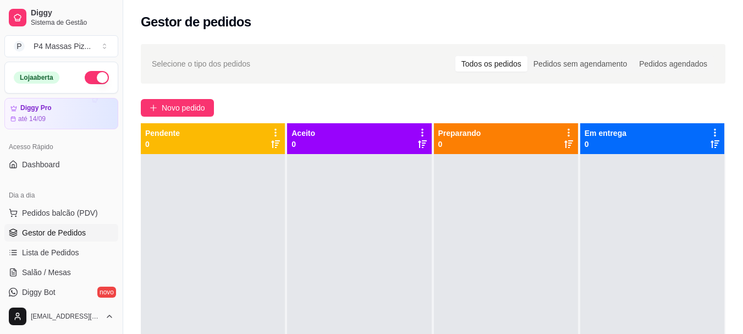 The image size is (743, 334). What do you see at coordinates (460, 133) in the screenshot?
I see `p: Preparando` at bounding box center [460, 133].